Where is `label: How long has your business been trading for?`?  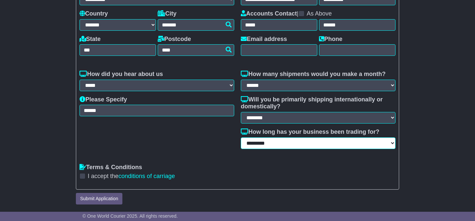 label: How long has your business been trading for? is located at coordinates (310, 132).